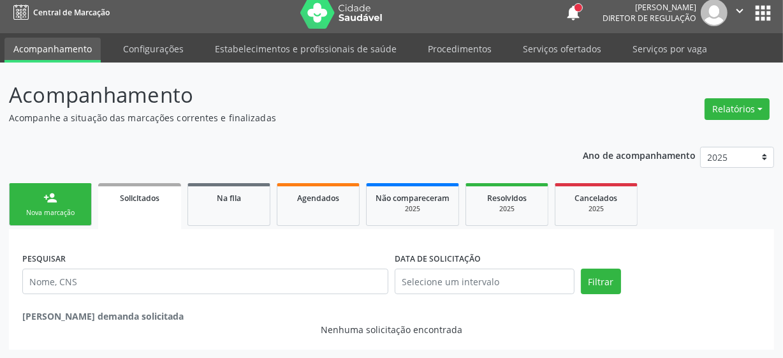  Describe the element at coordinates (277, 117) in the screenshot. I see `p: Acompanhe a situação das marcações correntes e finalizadas` at that location.